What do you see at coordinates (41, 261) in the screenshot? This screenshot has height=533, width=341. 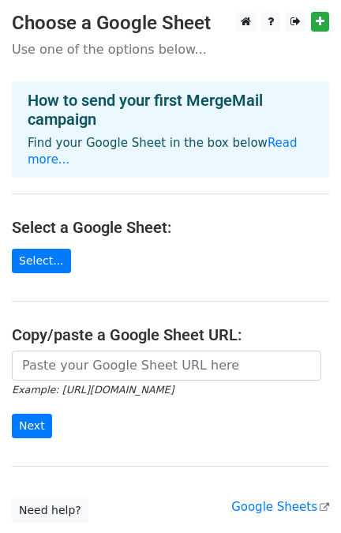 I see `a: Select...` at bounding box center [41, 261].